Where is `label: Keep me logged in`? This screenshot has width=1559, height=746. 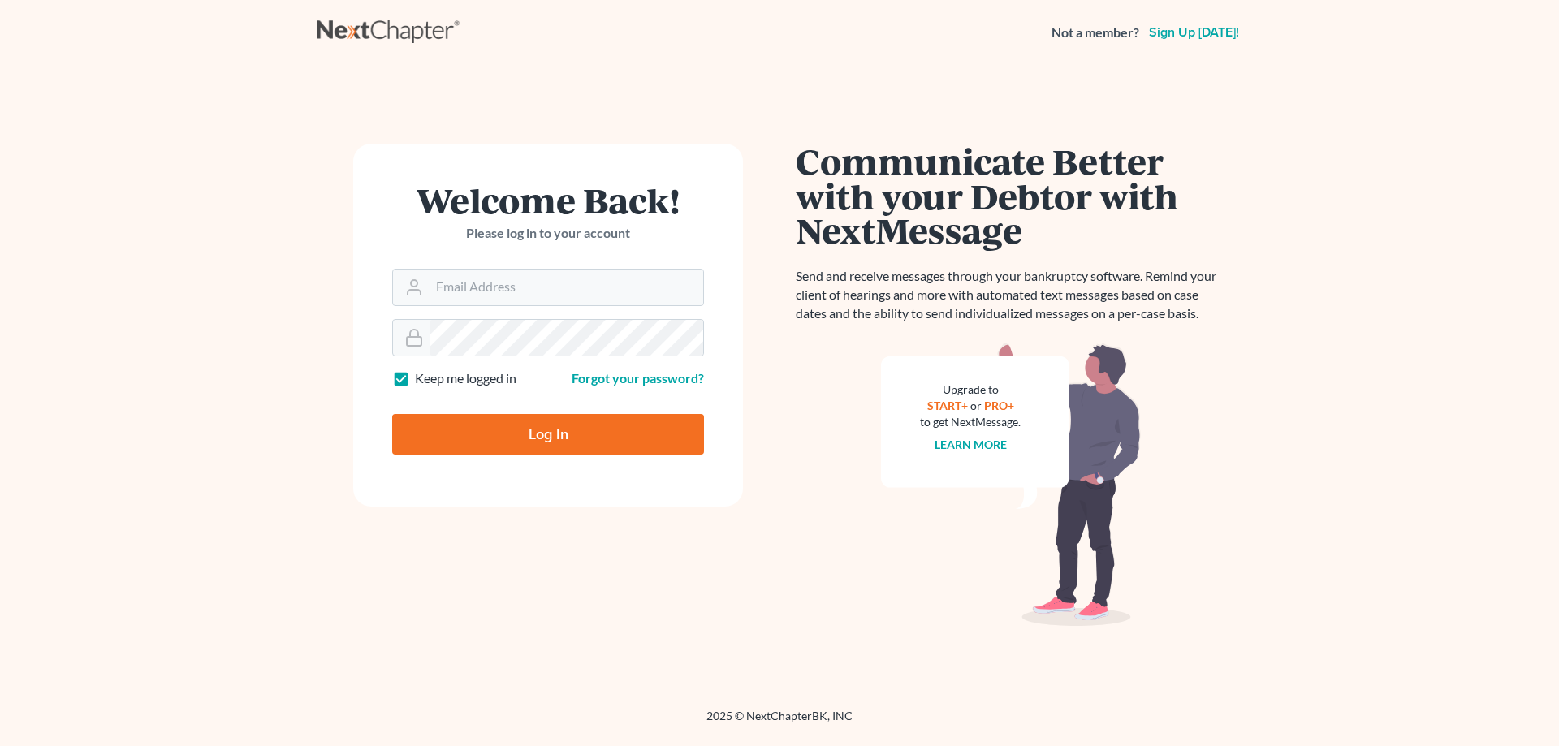 label: Keep me logged in is located at coordinates (465, 378).